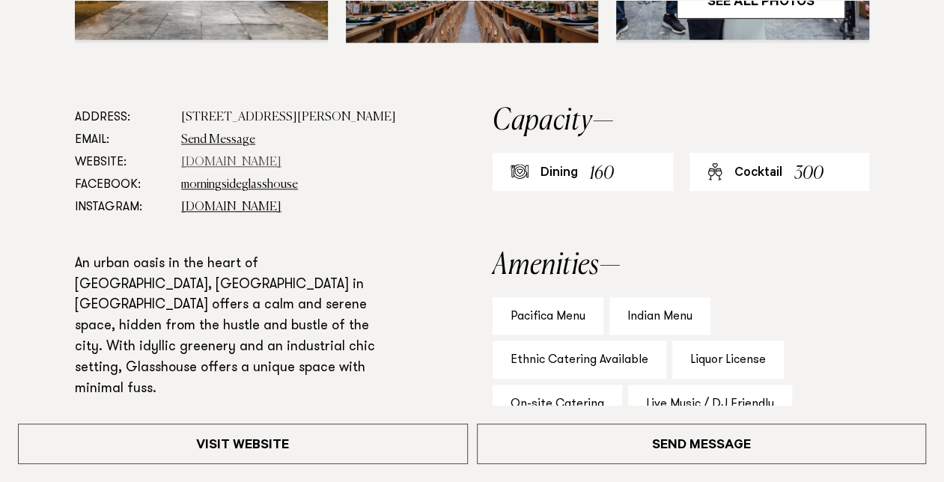 This screenshot has width=944, height=482. I want to click on div: Indian Menu, so click(660, 316).